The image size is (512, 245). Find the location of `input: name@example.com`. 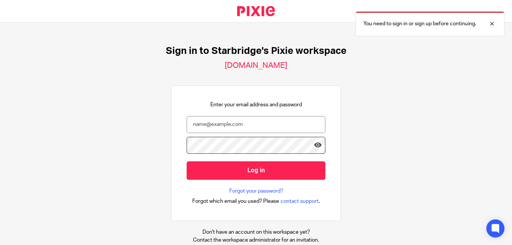

input: name@example.com is located at coordinates (256, 124).